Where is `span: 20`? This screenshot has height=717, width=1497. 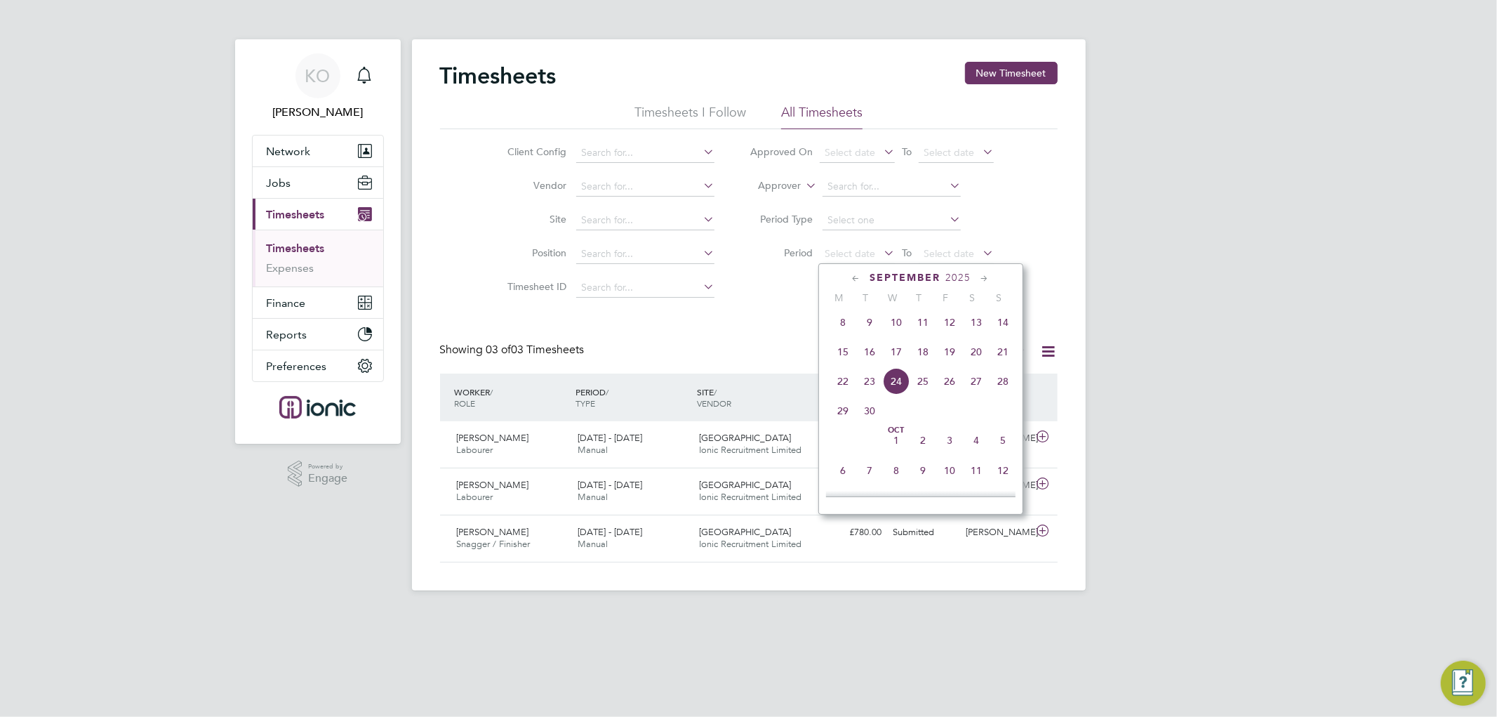
span: 20 is located at coordinates (976, 352).